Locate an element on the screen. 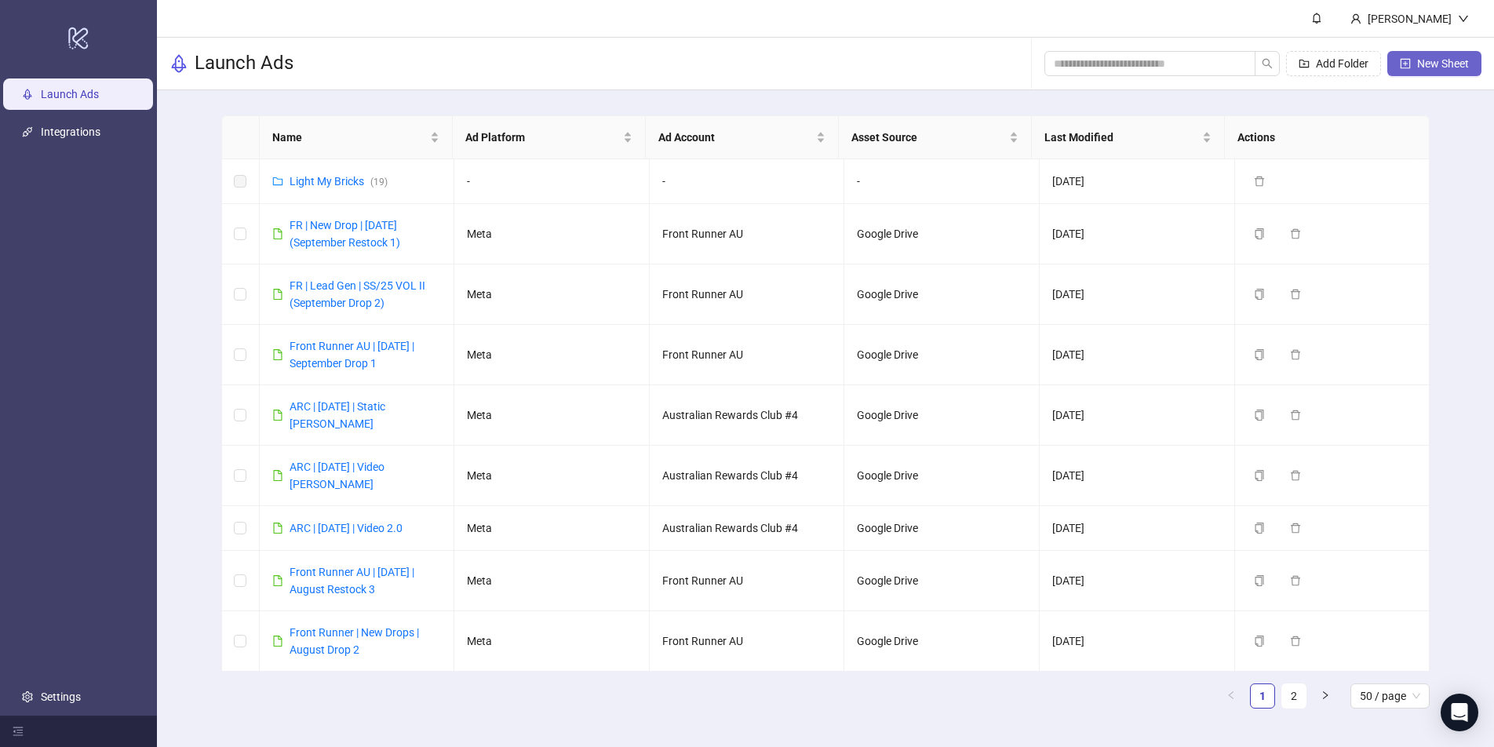  a: 2 is located at coordinates (1294, 696).